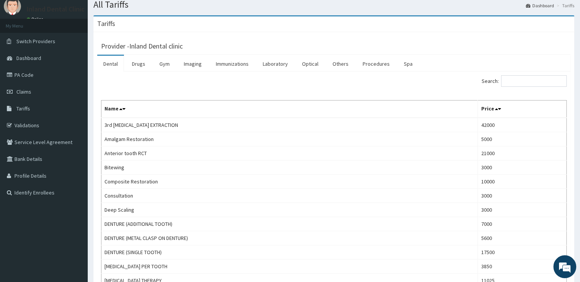 The width and height of the screenshot is (580, 282). What do you see at coordinates (36, 19) in the screenshot?
I see `a: Online` at bounding box center [36, 19].